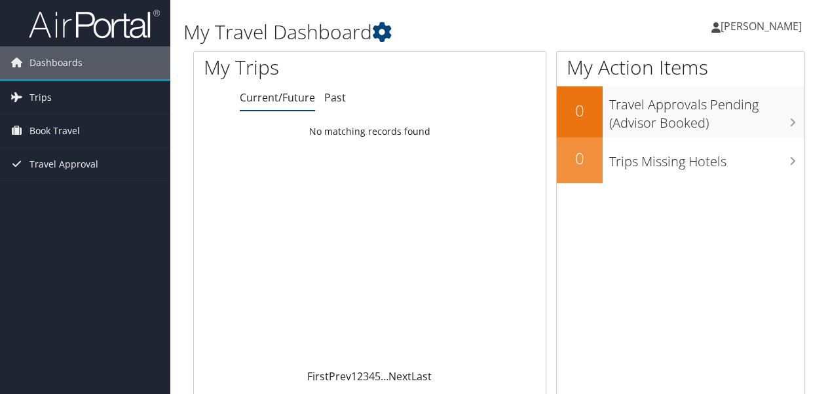 The width and height of the screenshot is (828, 394). I want to click on a: 1, so click(354, 376).